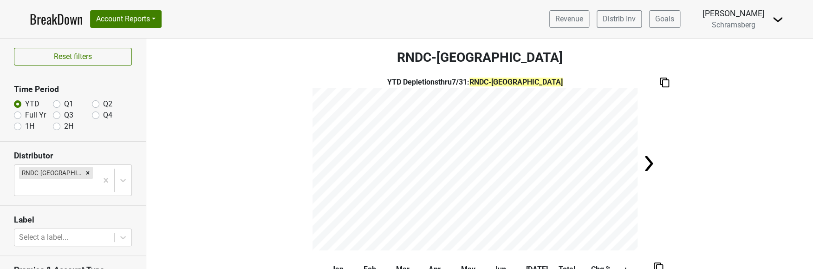  I want to click on a: Revenue, so click(569, 19).